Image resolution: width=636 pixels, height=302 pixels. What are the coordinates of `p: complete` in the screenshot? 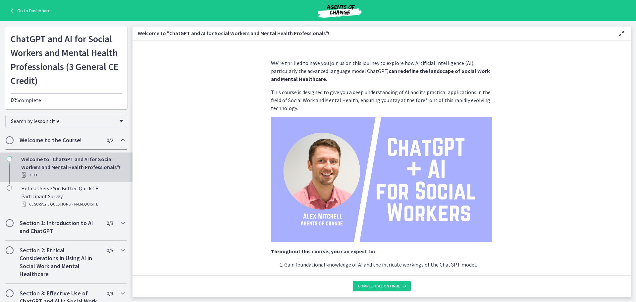 It's located at (66, 100).